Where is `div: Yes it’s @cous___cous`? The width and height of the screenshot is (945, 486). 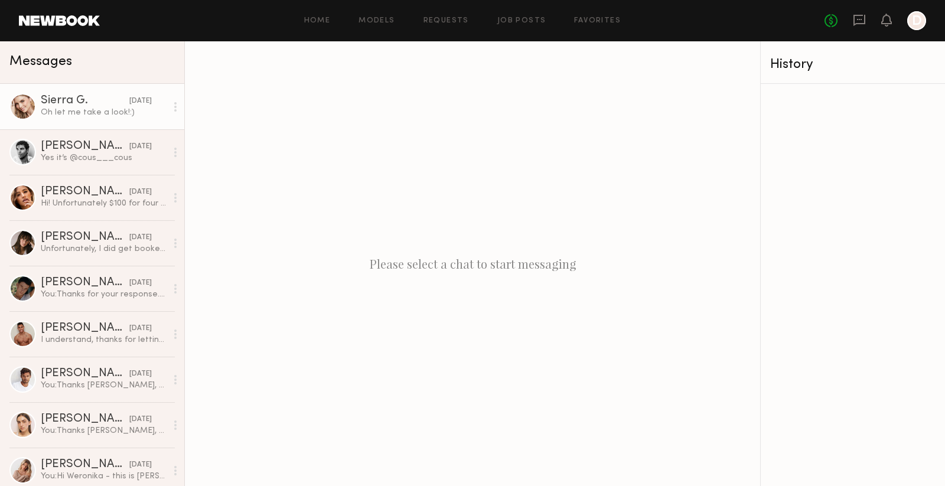
div: Yes it’s @cous___cous is located at coordinates (103, 158).